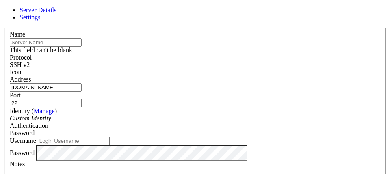 Image resolution: width=390 pixels, height=174 pixels. I want to click on label: Username, so click(23, 141).